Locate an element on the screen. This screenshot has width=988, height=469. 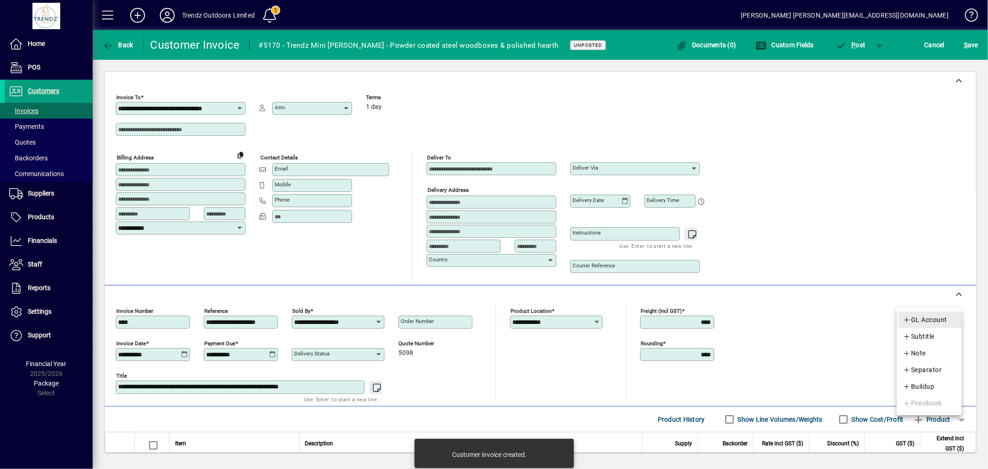
button: Separator is located at coordinates (929, 370).